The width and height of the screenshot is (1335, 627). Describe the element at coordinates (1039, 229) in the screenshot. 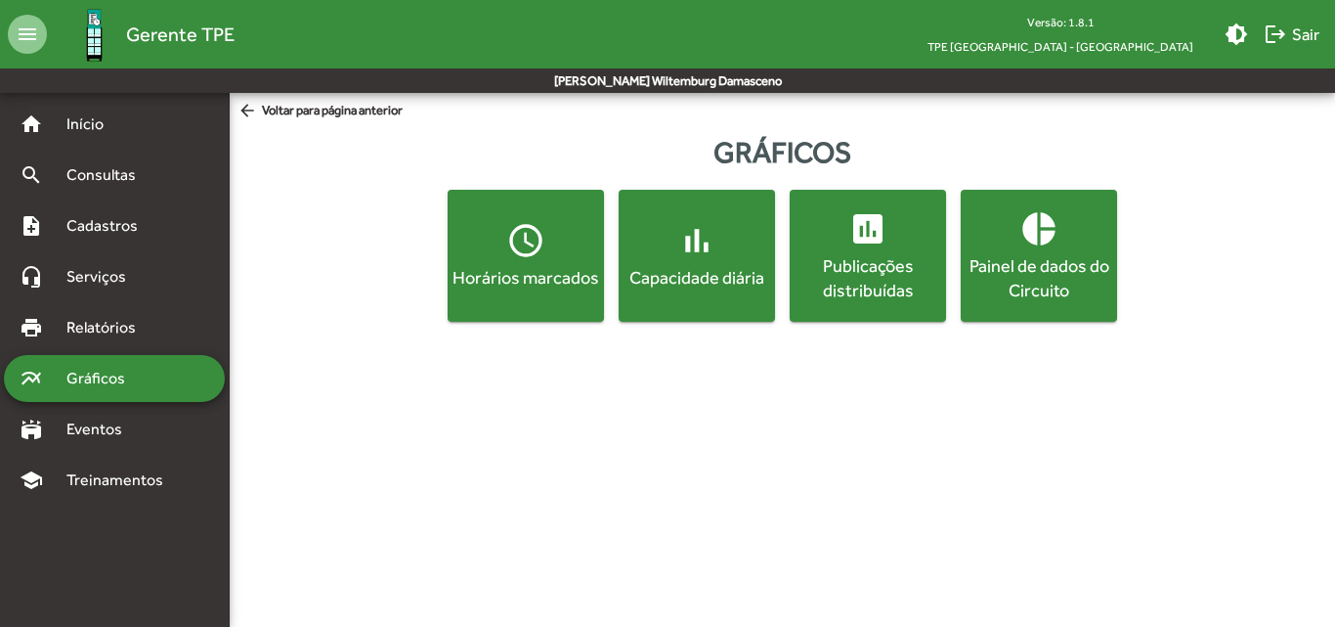

I see `mat-icon: pie_chart` at that location.